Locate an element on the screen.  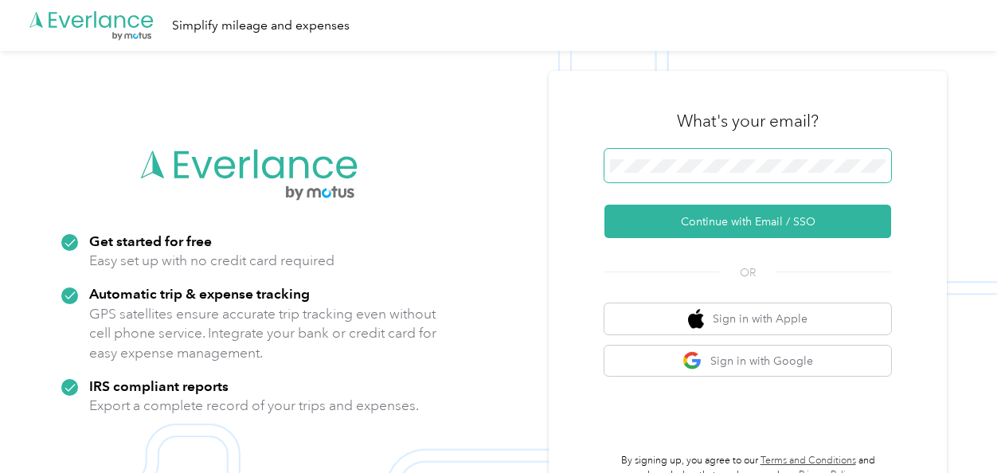
strong: Get started for free is located at coordinates (150, 240).